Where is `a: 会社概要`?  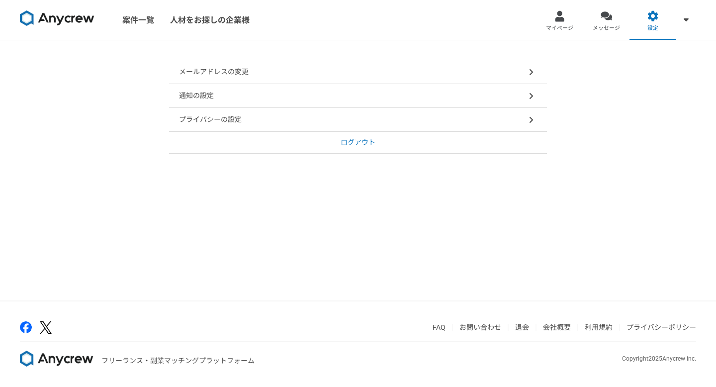
a: 会社概要 is located at coordinates (557, 327).